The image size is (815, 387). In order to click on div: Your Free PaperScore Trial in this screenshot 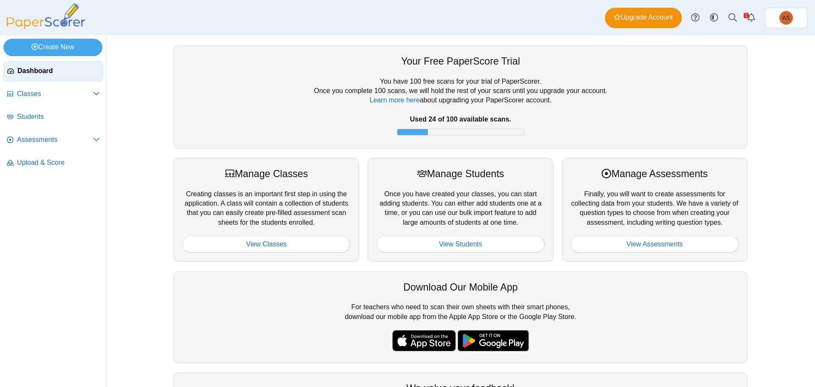, I will do `click(461, 61)`.